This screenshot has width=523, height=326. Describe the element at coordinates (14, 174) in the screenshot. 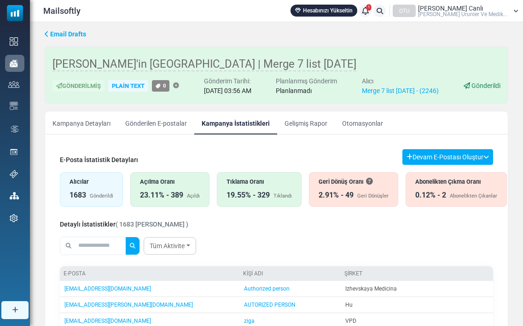

I see `img: support-icon.svg` at that location.